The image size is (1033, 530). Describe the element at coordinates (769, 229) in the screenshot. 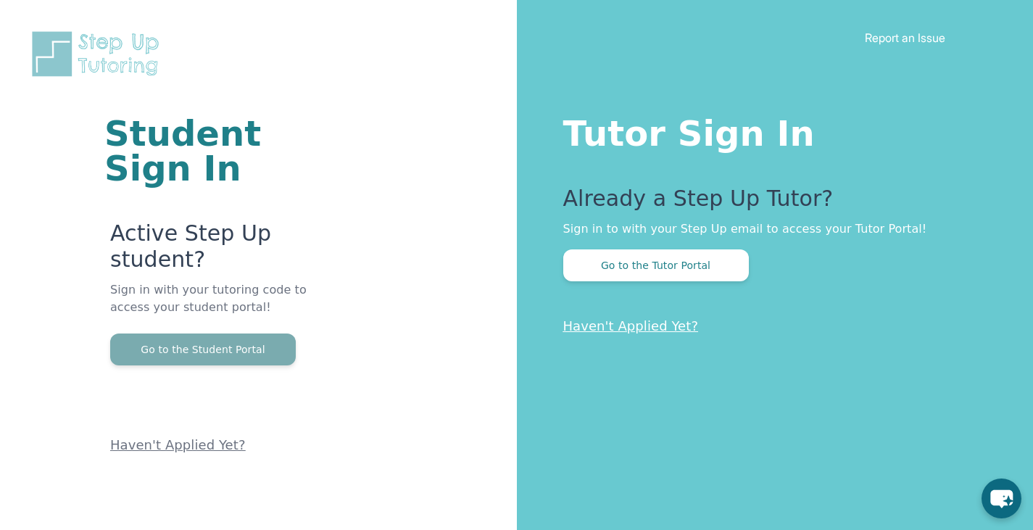

I see `p: Sign in to with your Step Up email to access your Tutor Portal!` at that location.